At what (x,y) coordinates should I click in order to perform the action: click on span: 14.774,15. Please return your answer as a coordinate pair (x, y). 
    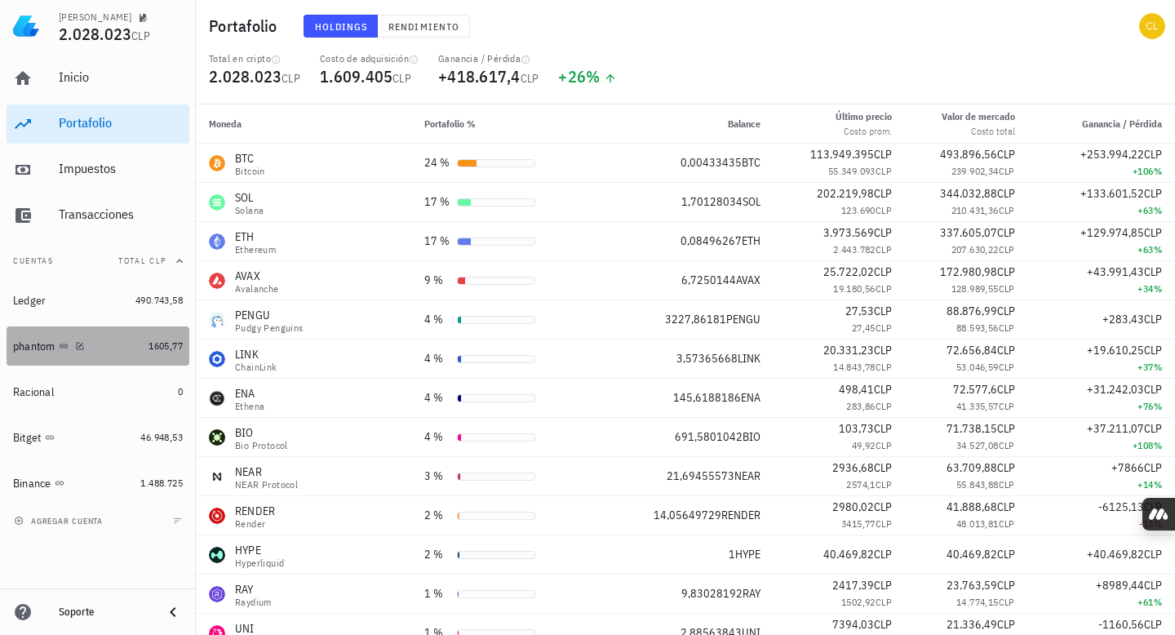
    Looking at the image, I should click on (977, 601).